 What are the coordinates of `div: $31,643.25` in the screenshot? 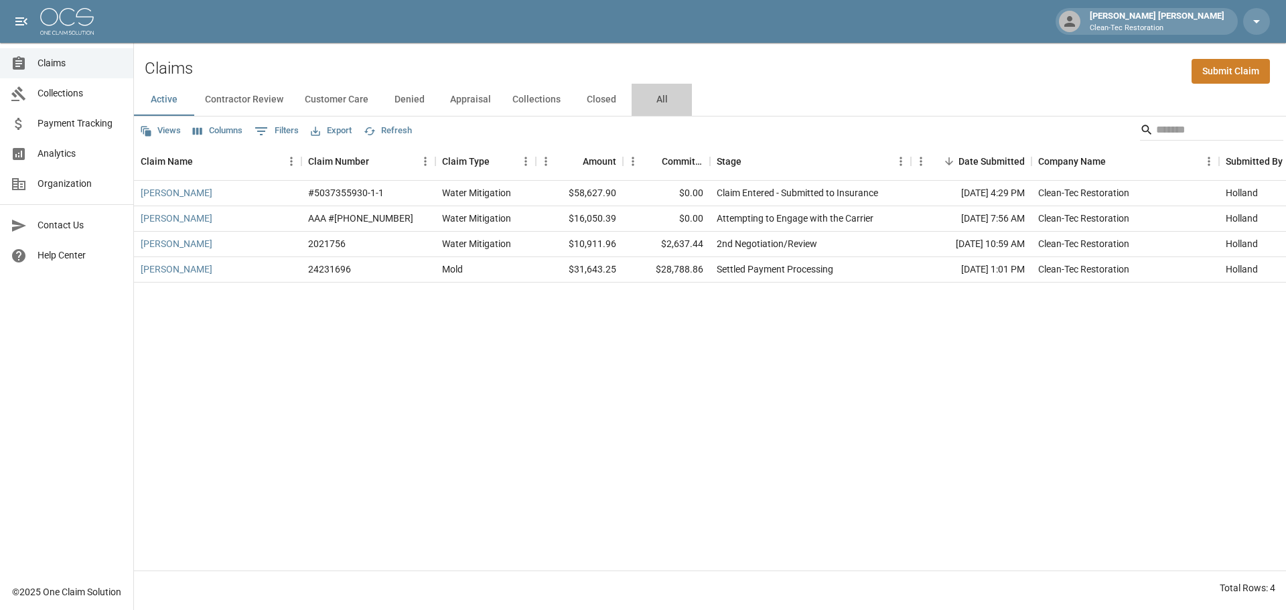 It's located at (579, 270).